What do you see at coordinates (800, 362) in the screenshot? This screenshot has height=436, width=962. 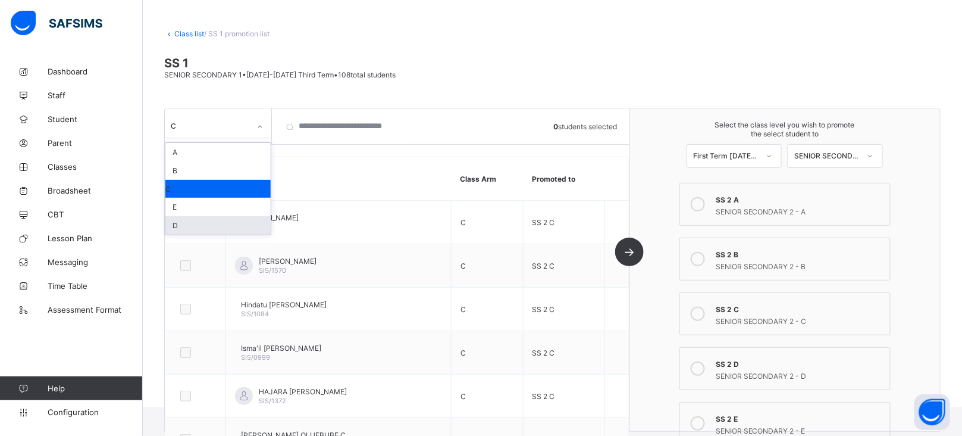 I see `div: SS 2 D` at bounding box center [800, 362].